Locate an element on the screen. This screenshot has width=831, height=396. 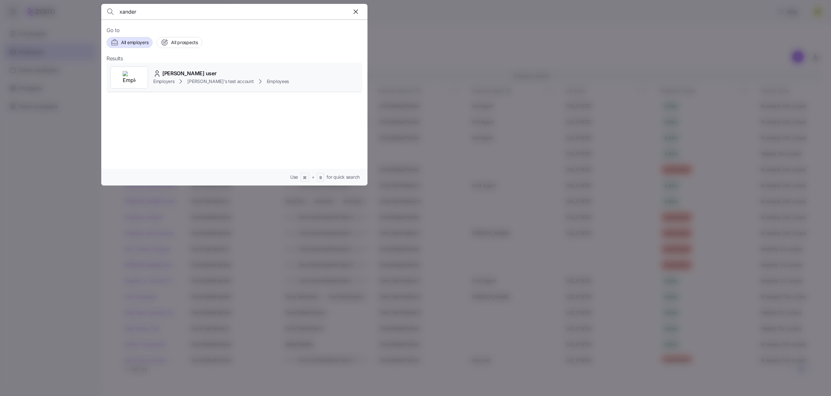
span: Results is located at coordinates (115, 58).